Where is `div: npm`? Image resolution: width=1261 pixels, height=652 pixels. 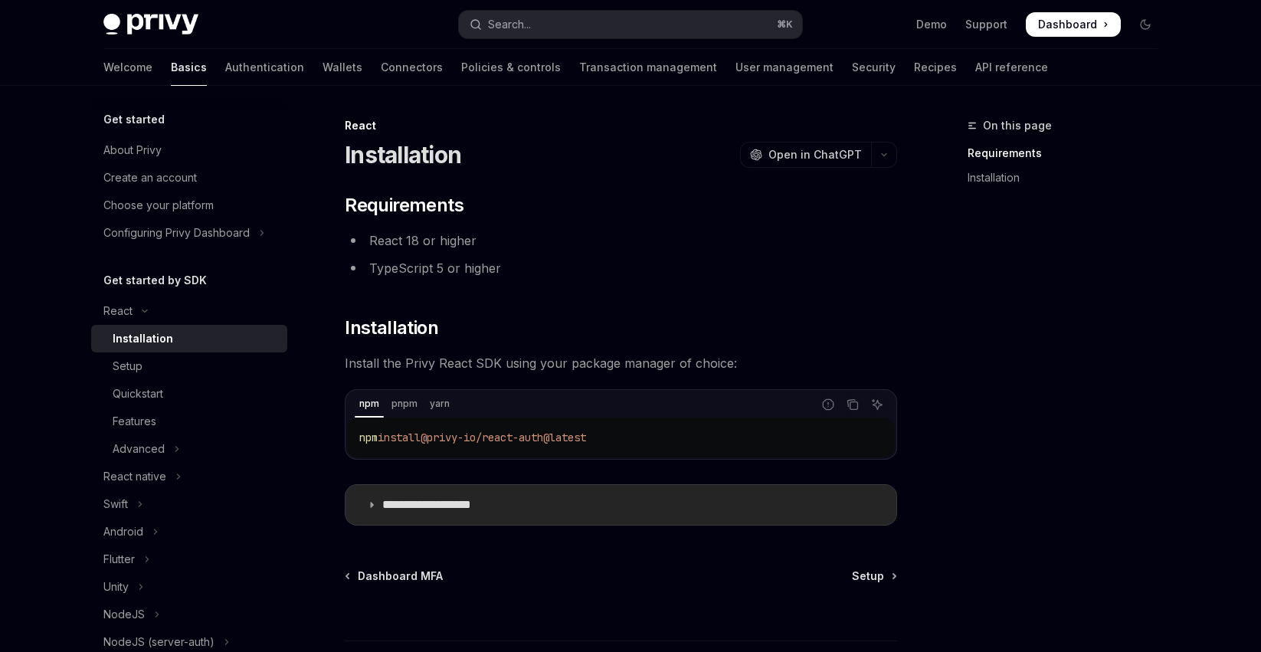
div: npm is located at coordinates (369, 404).